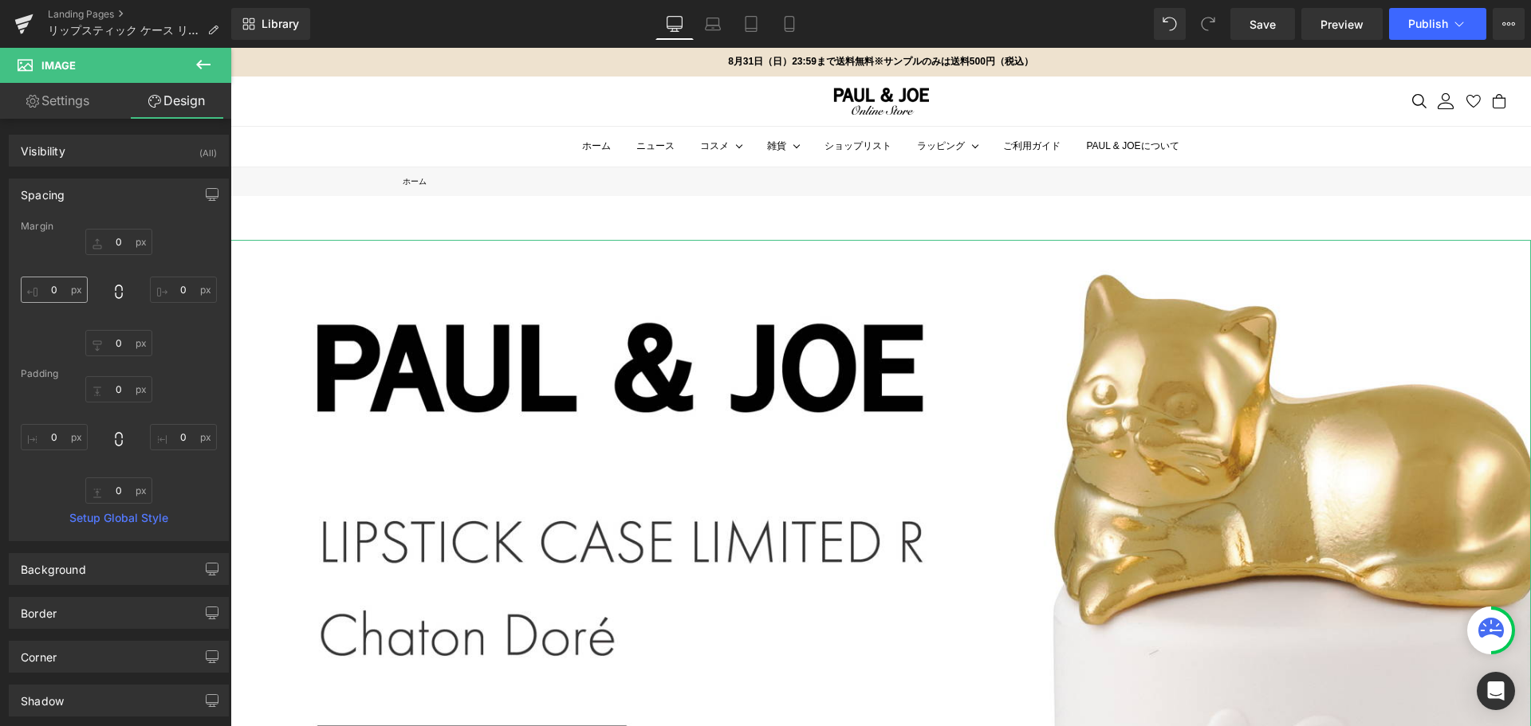 The image size is (1531, 726). Describe the element at coordinates (1228, 53) in the screenshot. I see `nav: セカンダリナビゲーション` at that location.